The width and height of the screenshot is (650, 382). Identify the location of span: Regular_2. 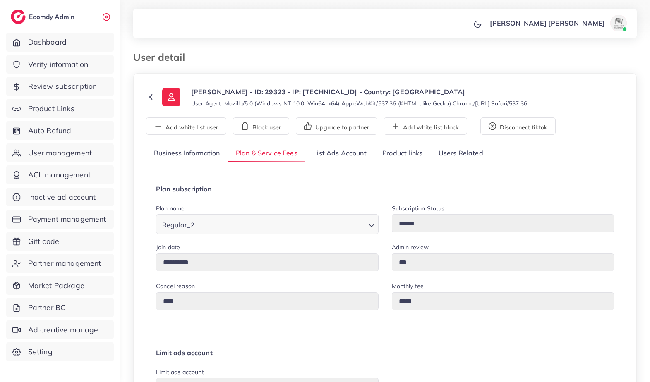
(178, 225).